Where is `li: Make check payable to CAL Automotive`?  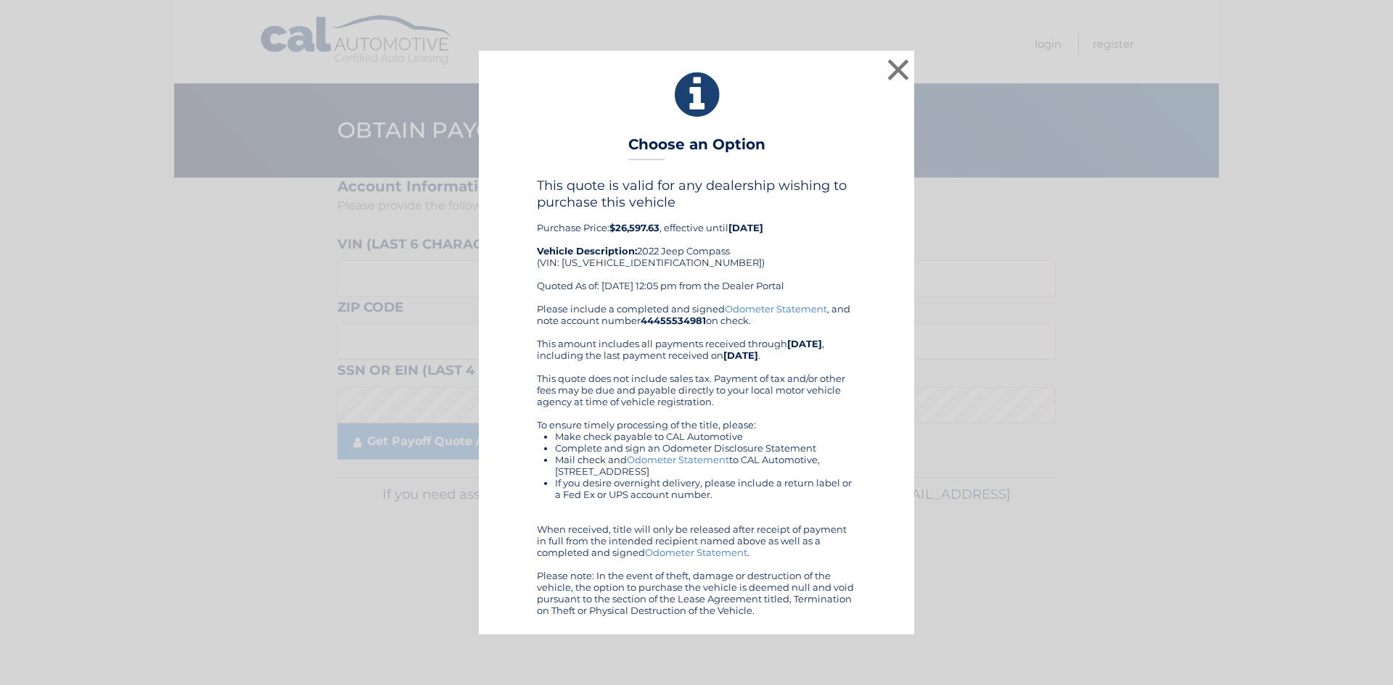
li: Make check payable to CAL Automotive is located at coordinates (705, 437).